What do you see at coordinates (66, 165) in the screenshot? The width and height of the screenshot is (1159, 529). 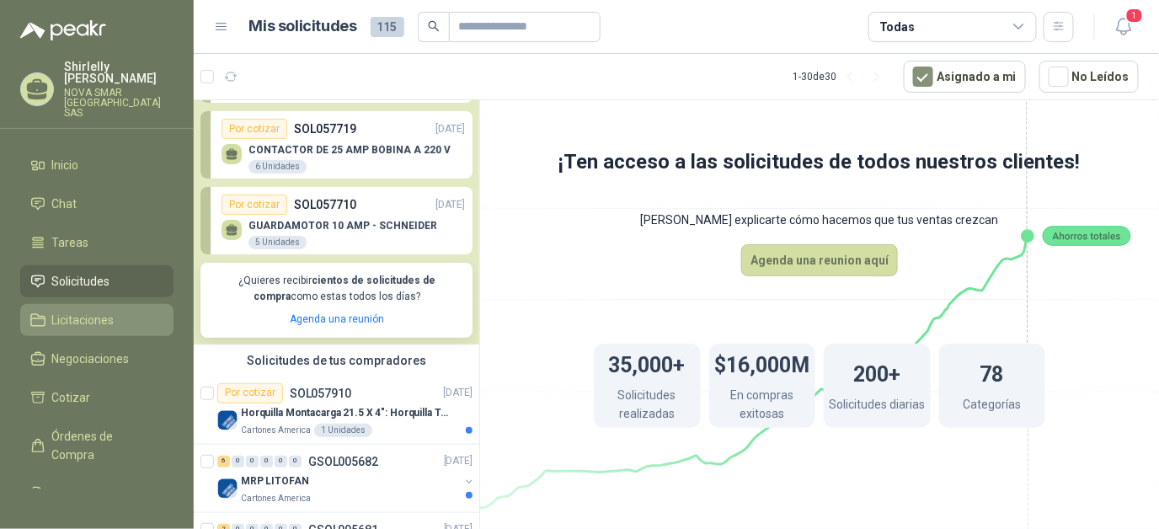 I see `span: Inicio` at bounding box center [66, 165].